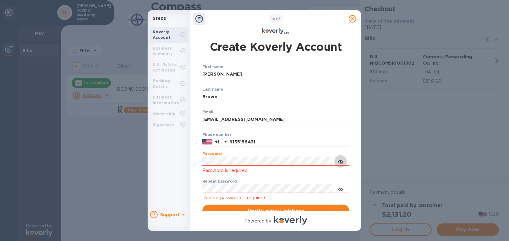 This screenshot has width=509, height=241. I want to click on b: Signature, so click(163, 125).